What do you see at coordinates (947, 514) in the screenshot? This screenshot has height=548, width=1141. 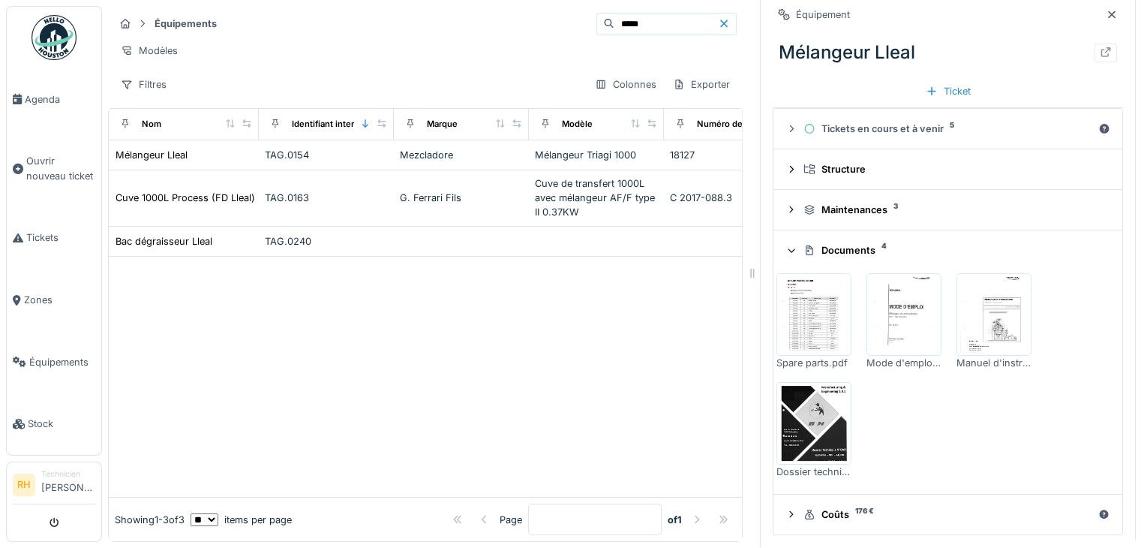 I see `summary: Coûts176 €` at bounding box center [947, 514].